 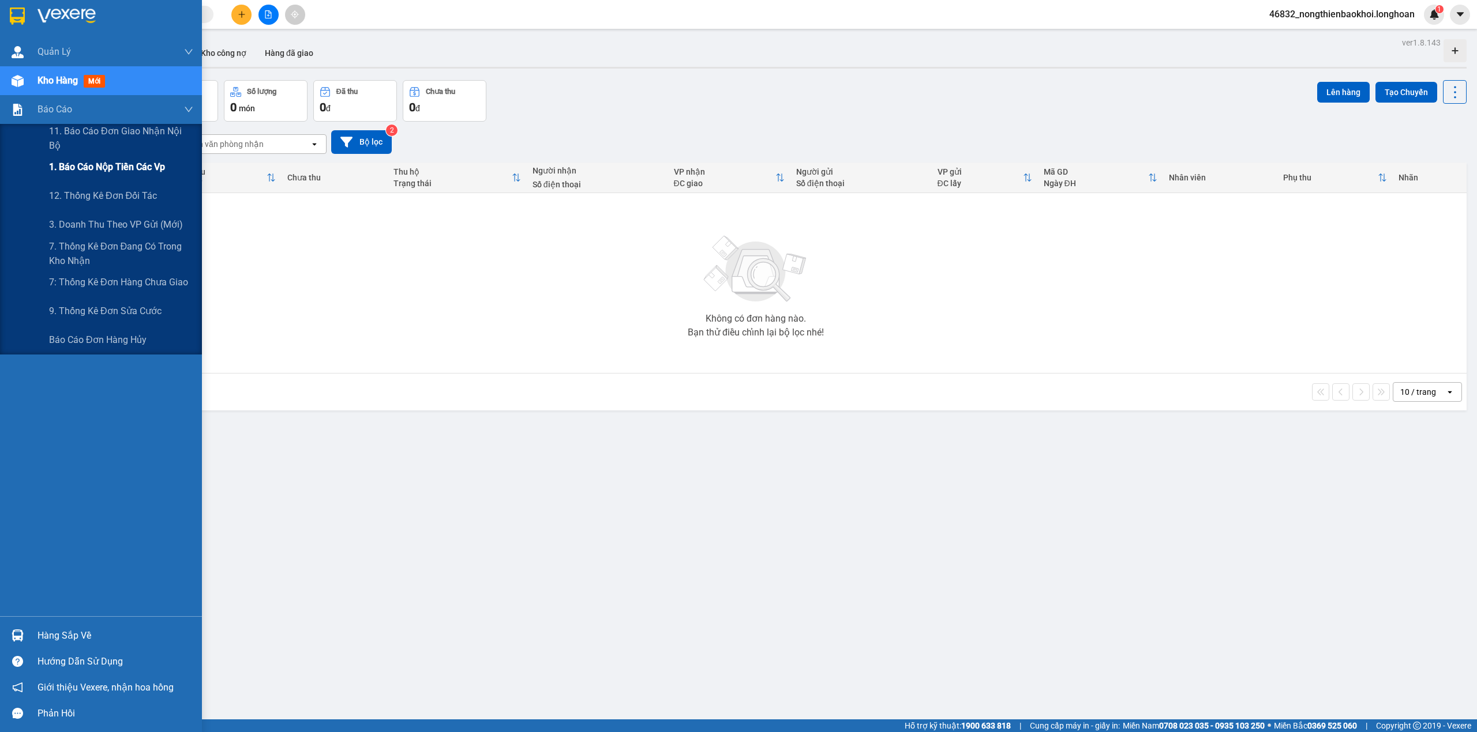 I want to click on span: 11. Báo cáo đơn giao nhận nội bộ, so click(x=121, y=138).